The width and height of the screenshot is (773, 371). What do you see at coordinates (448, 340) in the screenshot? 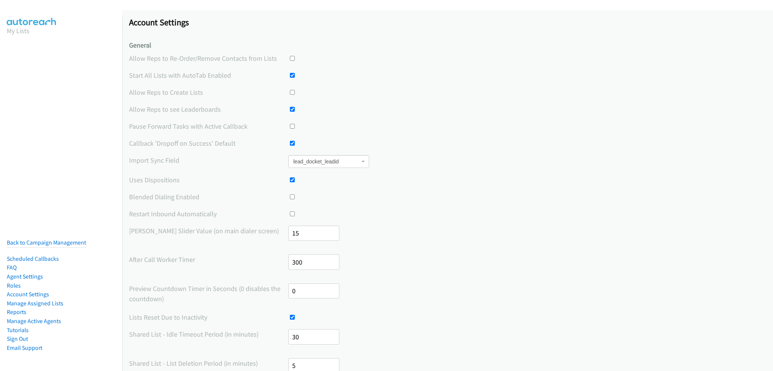
I see `div: The time period before a list resets or assigned records get redistributed due to an idle dialing...` at bounding box center [448, 340].